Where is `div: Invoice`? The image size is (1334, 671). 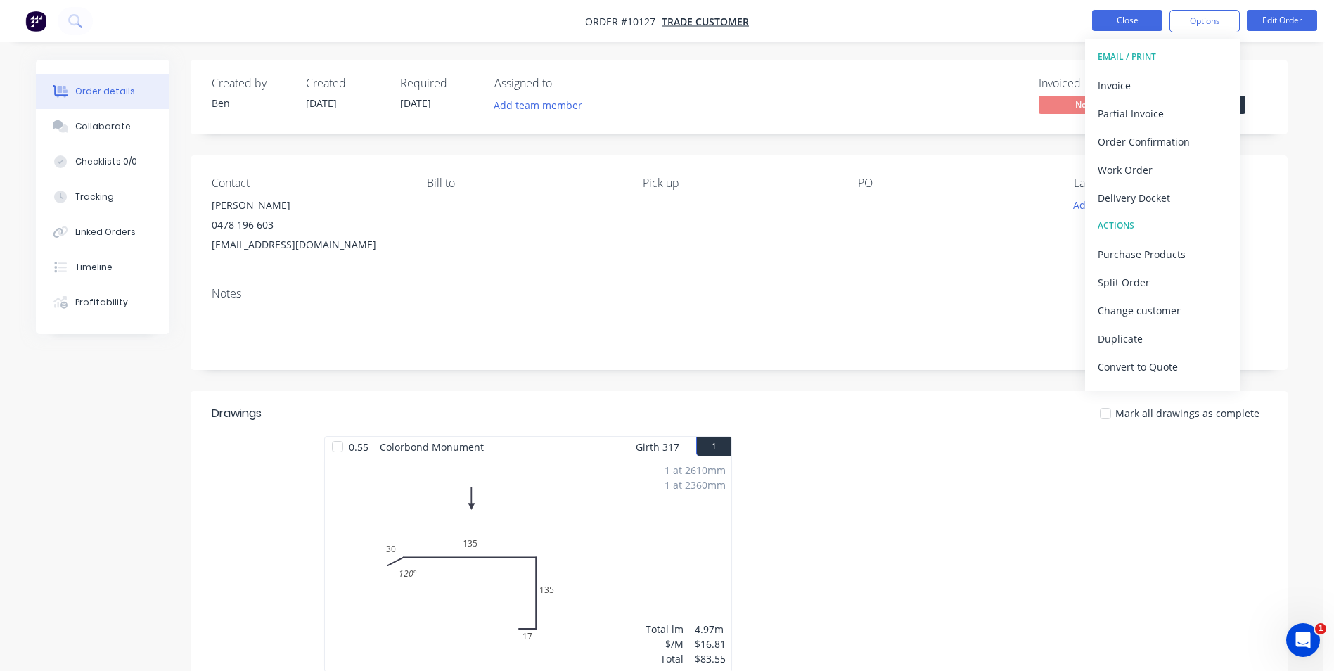 div: Invoice is located at coordinates (1162, 85).